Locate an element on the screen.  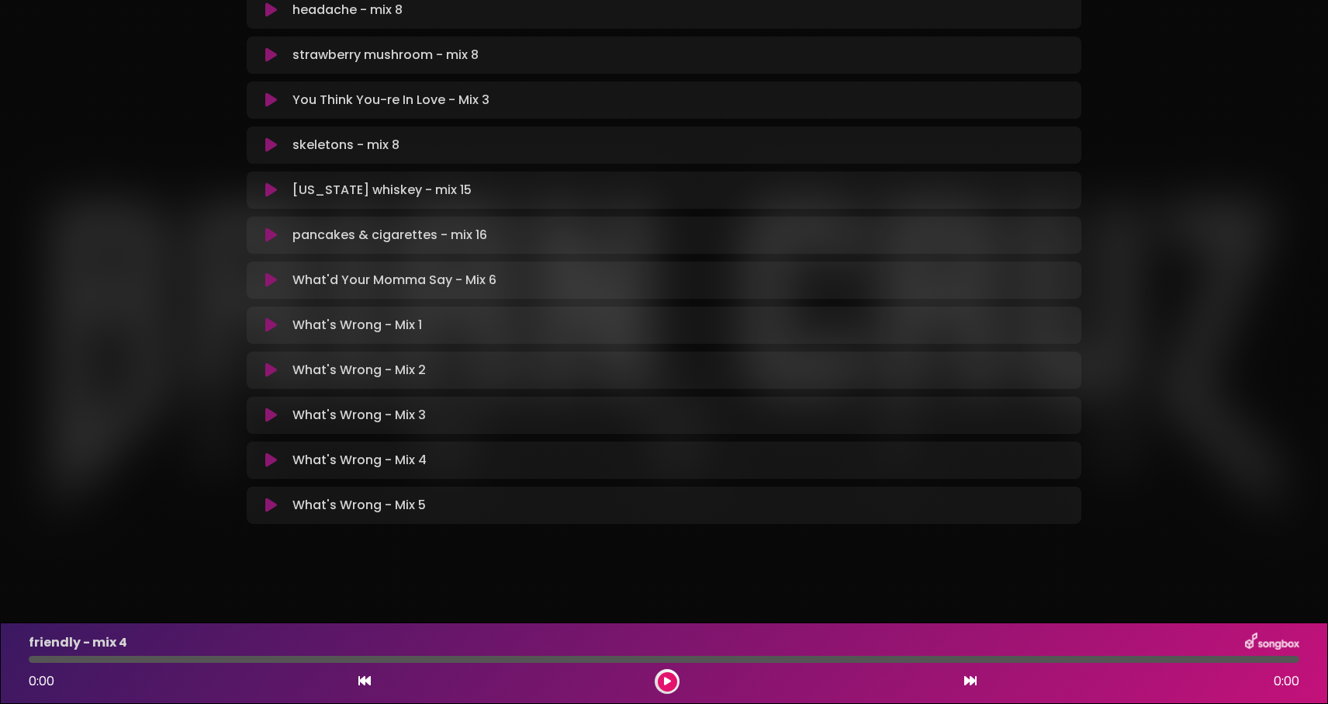
p: pancakes & cigarettes - mix 16 is located at coordinates (389, 235).